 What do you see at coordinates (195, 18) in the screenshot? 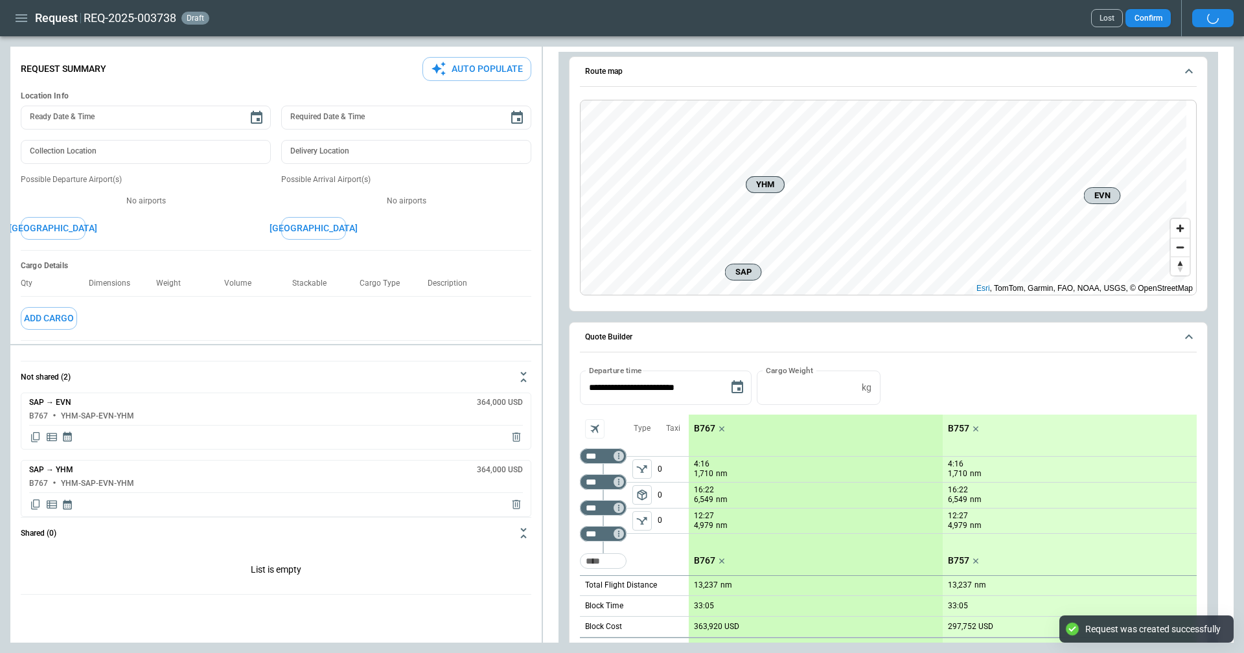
I see `span: draft` at bounding box center [195, 18].